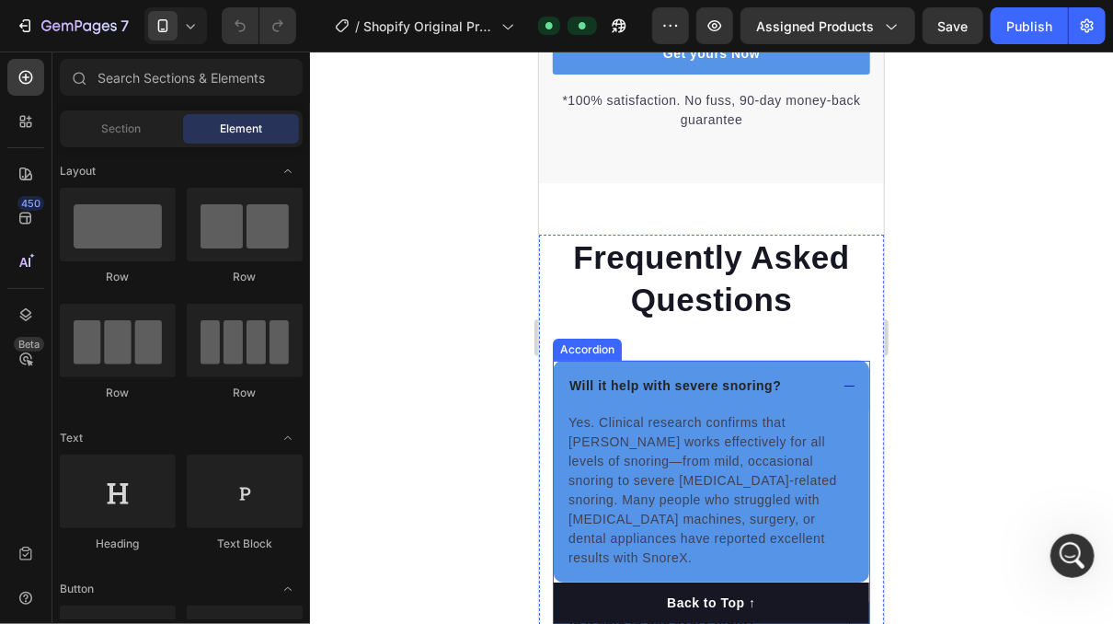  I want to click on button: Send a message…, so click(330, 490).